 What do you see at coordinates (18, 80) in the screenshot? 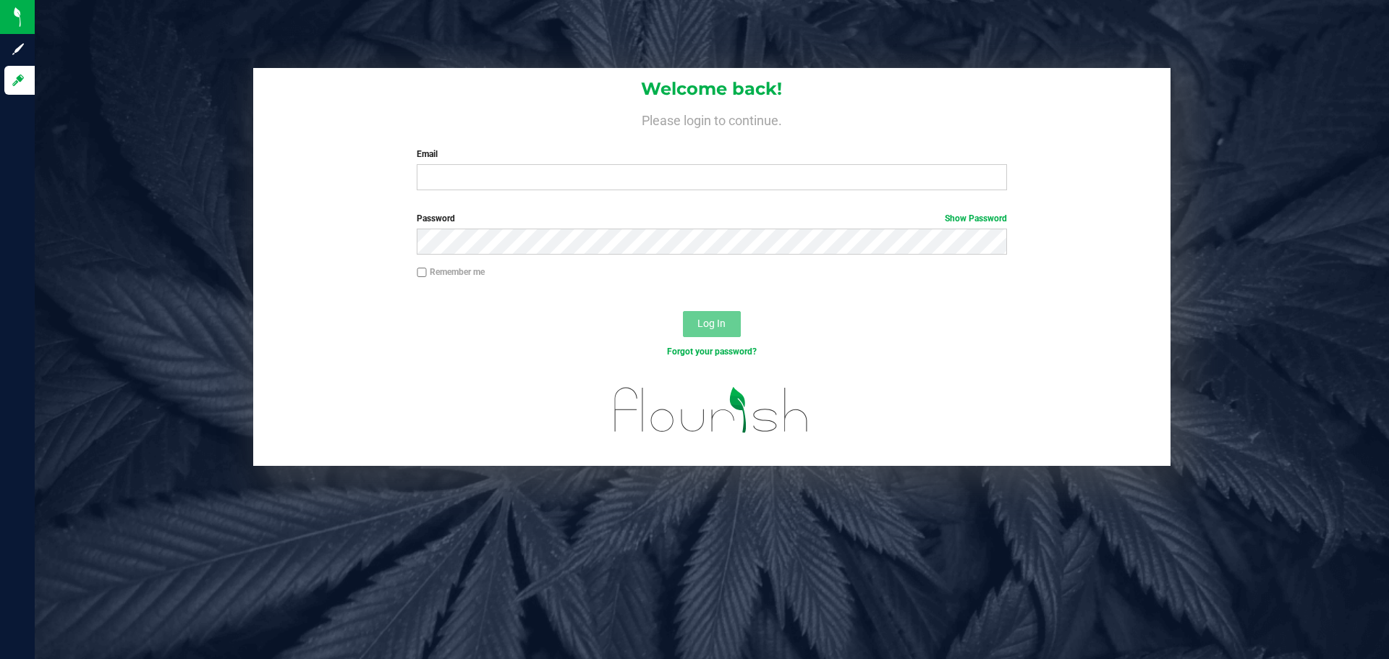
I see `inline-svg: Log in` at bounding box center [18, 80].